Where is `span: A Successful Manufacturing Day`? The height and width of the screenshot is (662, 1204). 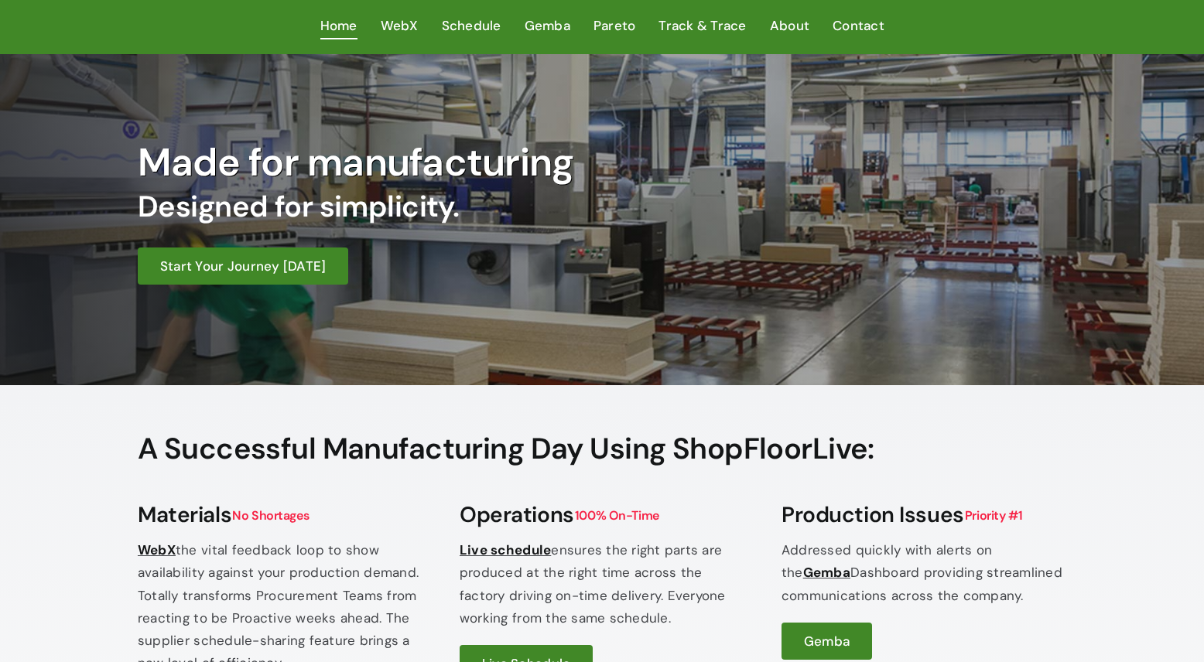
span: A Successful Manufacturing Day is located at coordinates (361, 450).